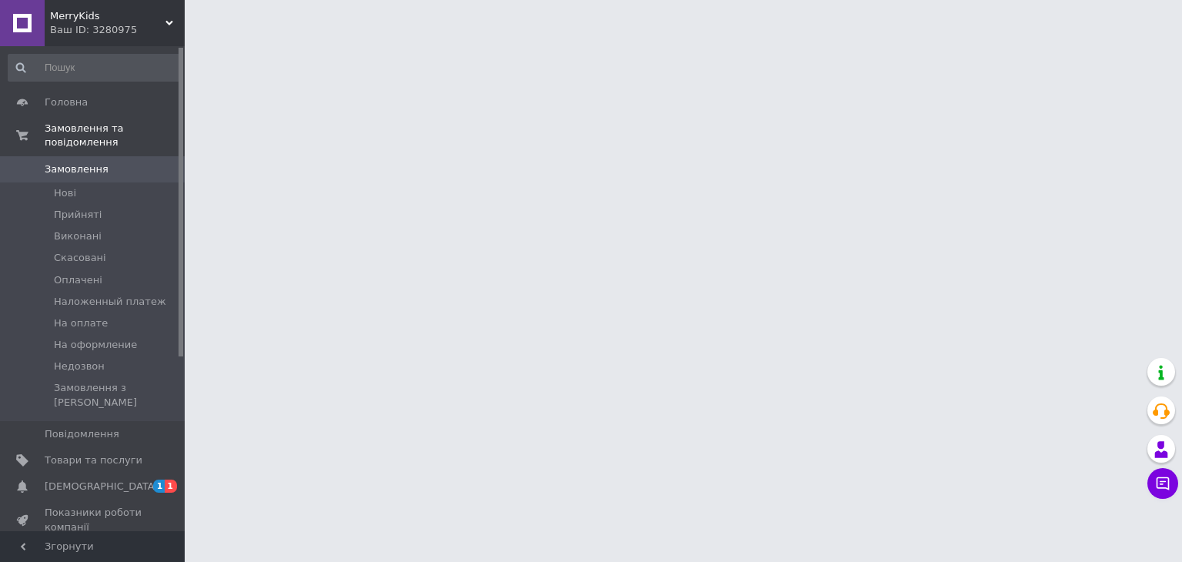  Describe the element at coordinates (93, 460) in the screenshot. I see `span: Товари та послуги` at that location.